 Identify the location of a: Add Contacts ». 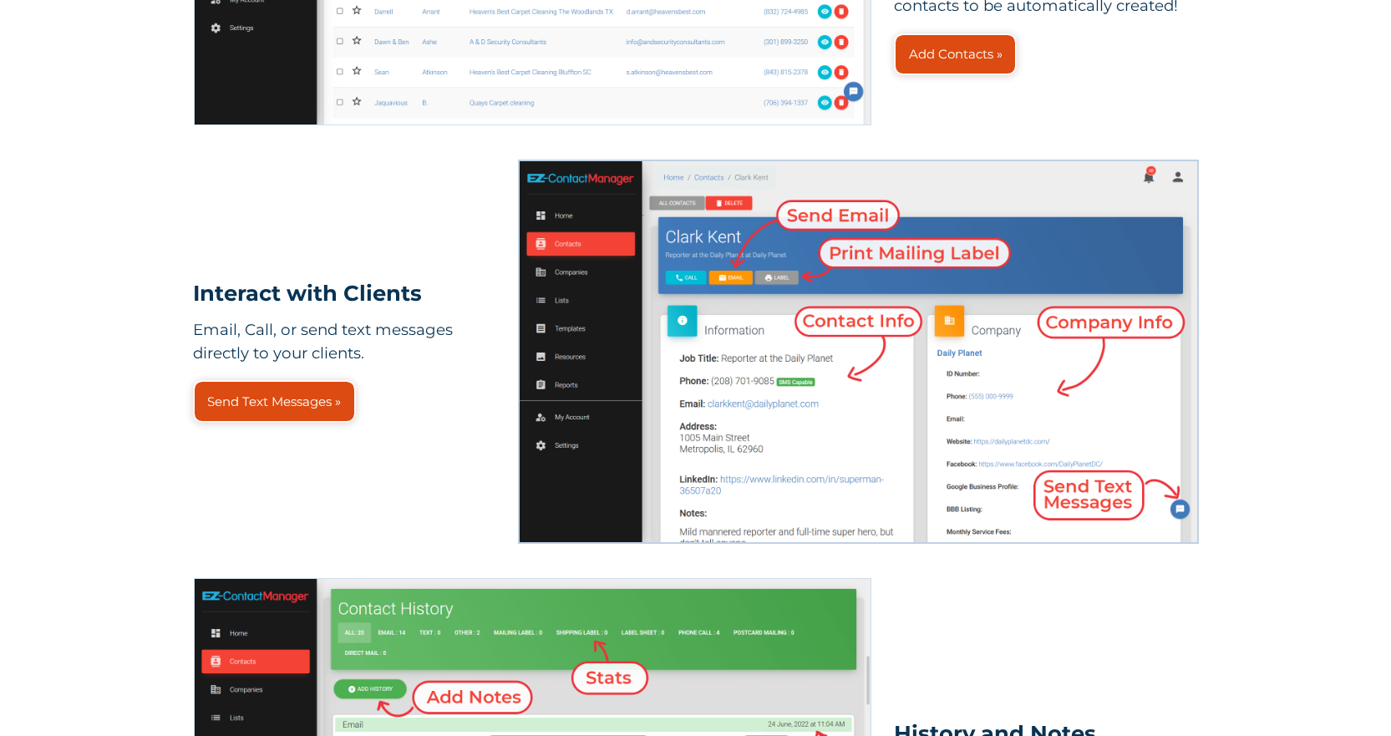
(955, 54).